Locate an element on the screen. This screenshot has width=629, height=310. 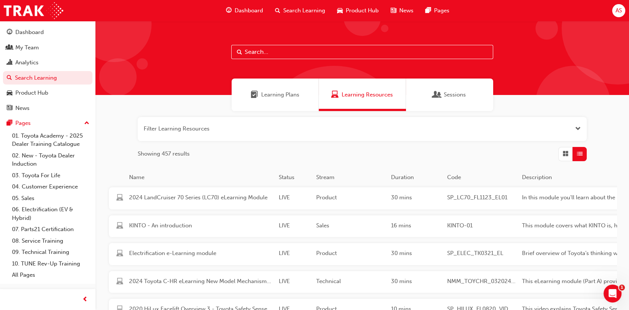
div: 16 mins is located at coordinates (416, 226).